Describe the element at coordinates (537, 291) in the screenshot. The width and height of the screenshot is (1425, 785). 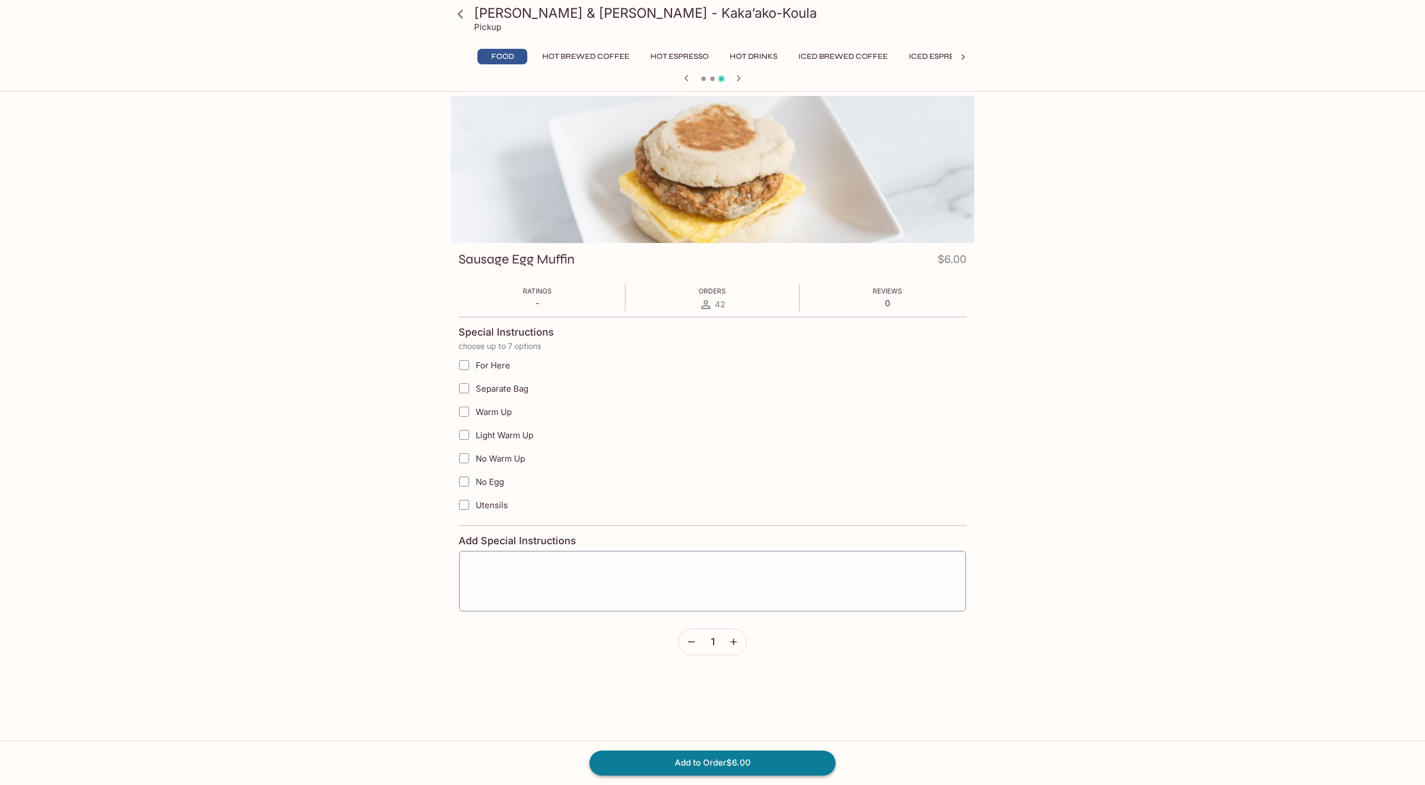
I see `span: Ratings` at that location.